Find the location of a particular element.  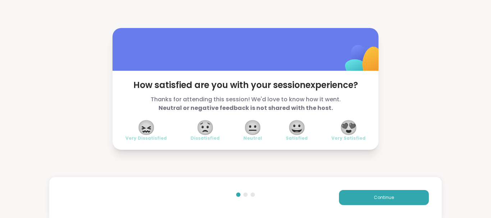

button: Continue is located at coordinates (384, 198).